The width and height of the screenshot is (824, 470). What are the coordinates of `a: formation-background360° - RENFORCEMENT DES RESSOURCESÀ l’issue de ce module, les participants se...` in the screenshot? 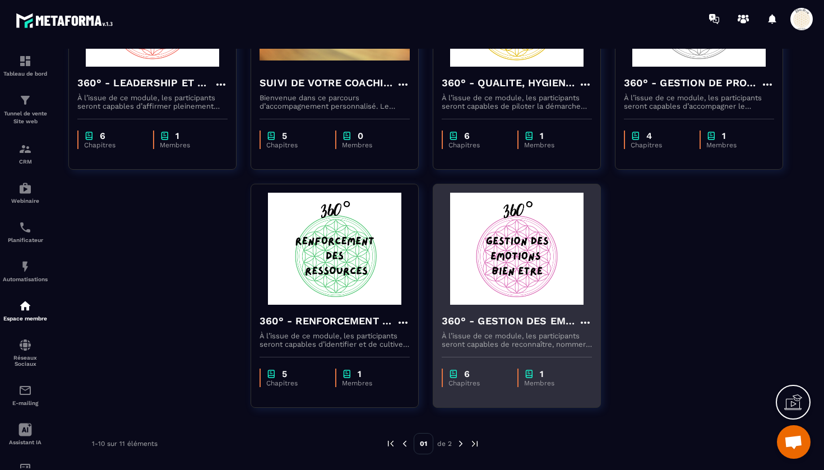 It's located at (341, 303).